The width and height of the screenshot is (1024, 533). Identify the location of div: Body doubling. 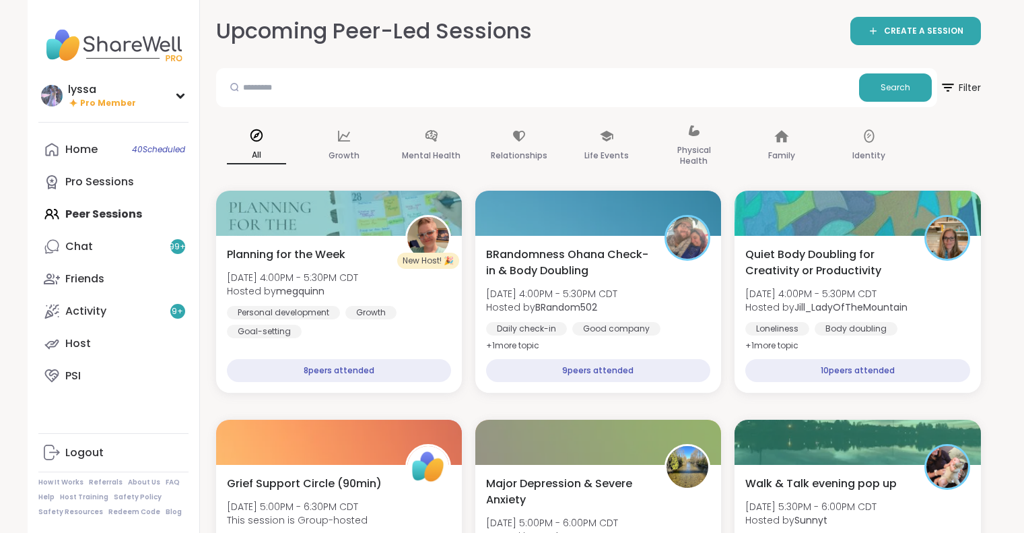
(856, 329).